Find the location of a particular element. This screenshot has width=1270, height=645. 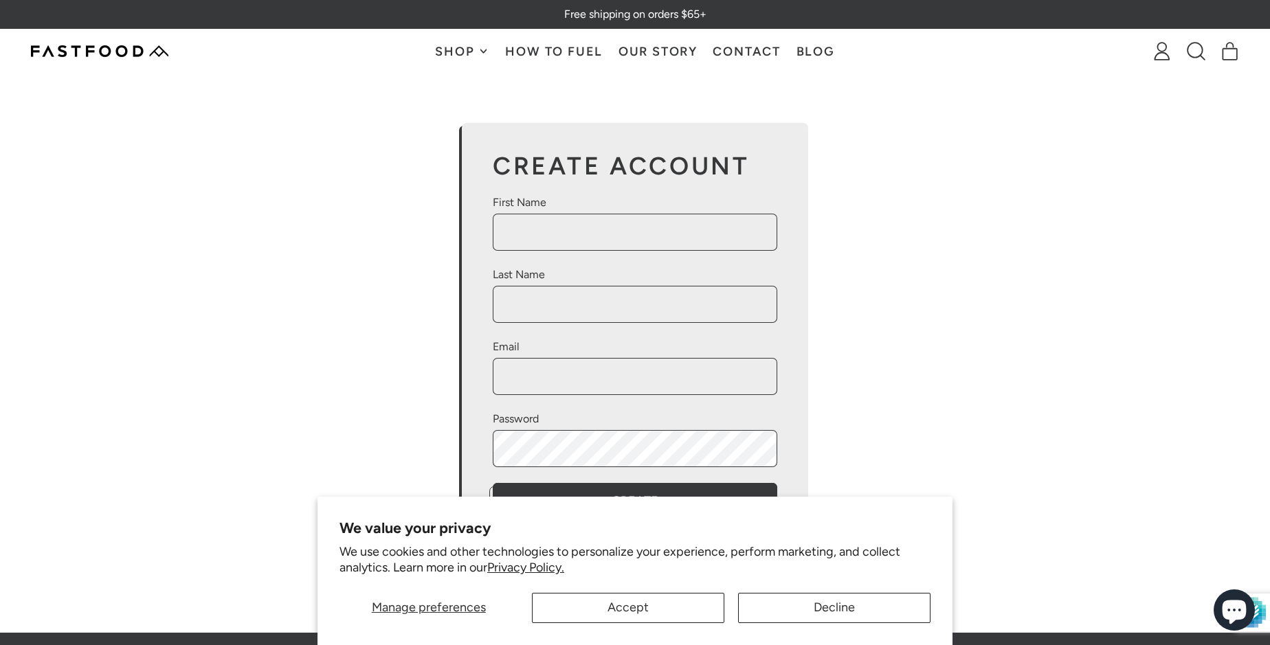

button: Shop is located at coordinates (462, 51).